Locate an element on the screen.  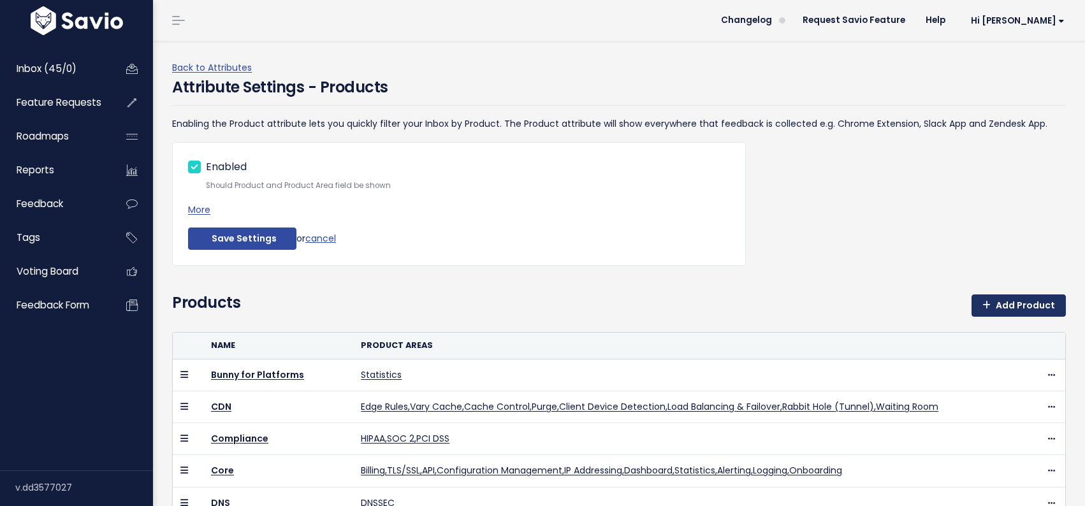
div: v.dd3577027 is located at coordinates (84, 487).